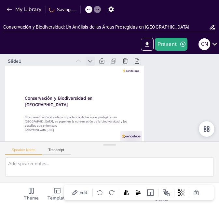 The width and height of the screenshot is (219, 206). What do you see at coordinates (147, 44) in the screenshot?
I see `button: Export to PowerPoint` at bounding box center [147, 44].